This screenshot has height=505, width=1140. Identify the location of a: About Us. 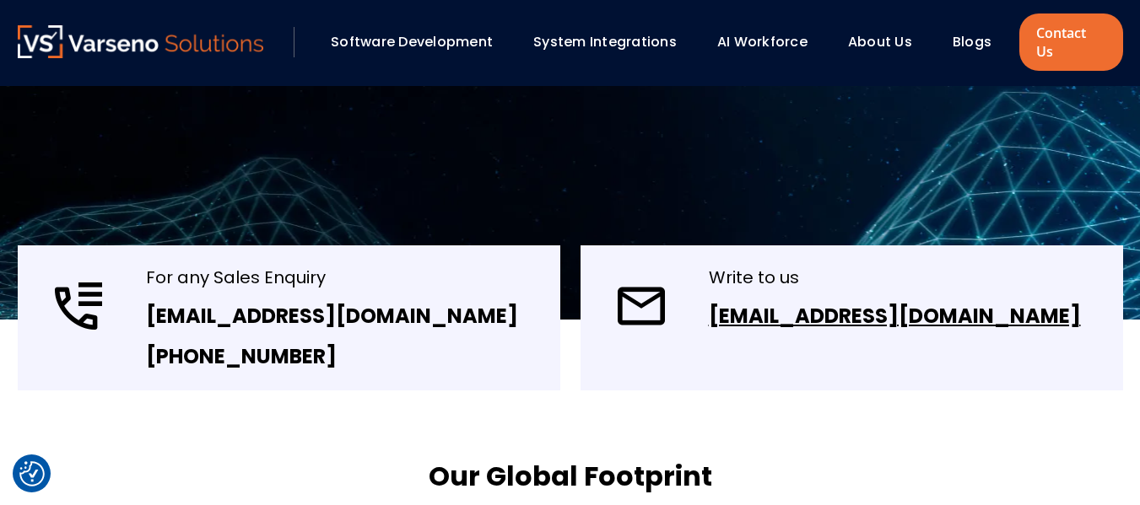
(880, 41).